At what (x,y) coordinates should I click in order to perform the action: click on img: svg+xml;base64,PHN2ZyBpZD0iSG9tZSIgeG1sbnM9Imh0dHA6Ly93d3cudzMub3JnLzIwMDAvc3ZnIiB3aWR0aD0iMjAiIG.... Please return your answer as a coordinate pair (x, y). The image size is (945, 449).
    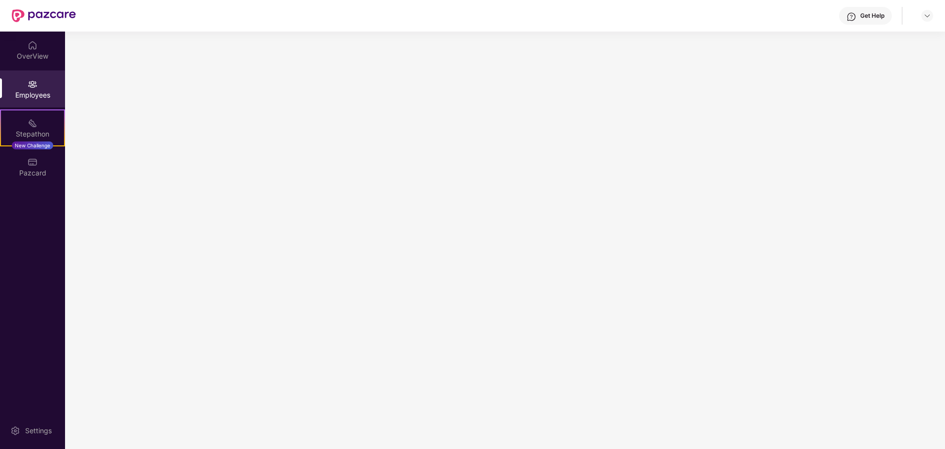
    Looking at the image, I should click on (33, 45).